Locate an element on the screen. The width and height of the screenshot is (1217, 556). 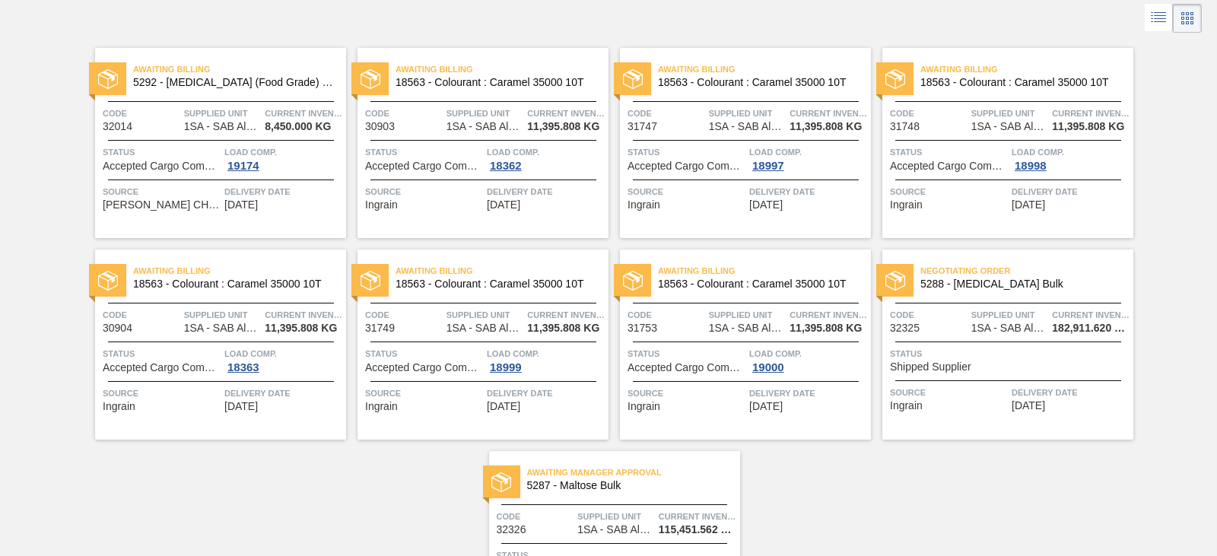
a: statusAwaiting Billing18563 - Colourant : Caramel 35000 10TCode31749Supplied Unit1SA - SAB Alrode... is located at coordinates (477, 344).